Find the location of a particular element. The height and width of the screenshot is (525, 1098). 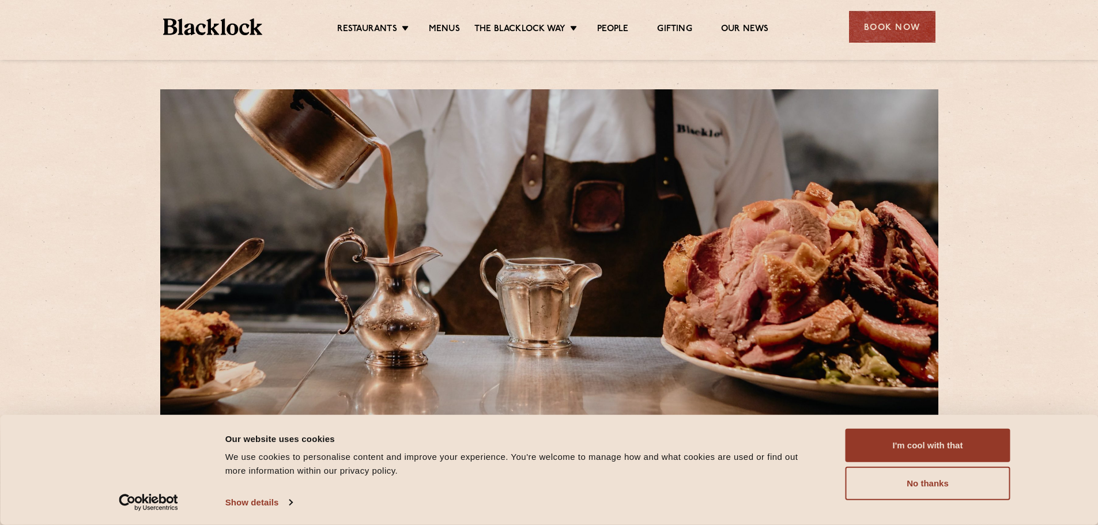

div: Our website uses cookies is located at coordinates (522, 439).